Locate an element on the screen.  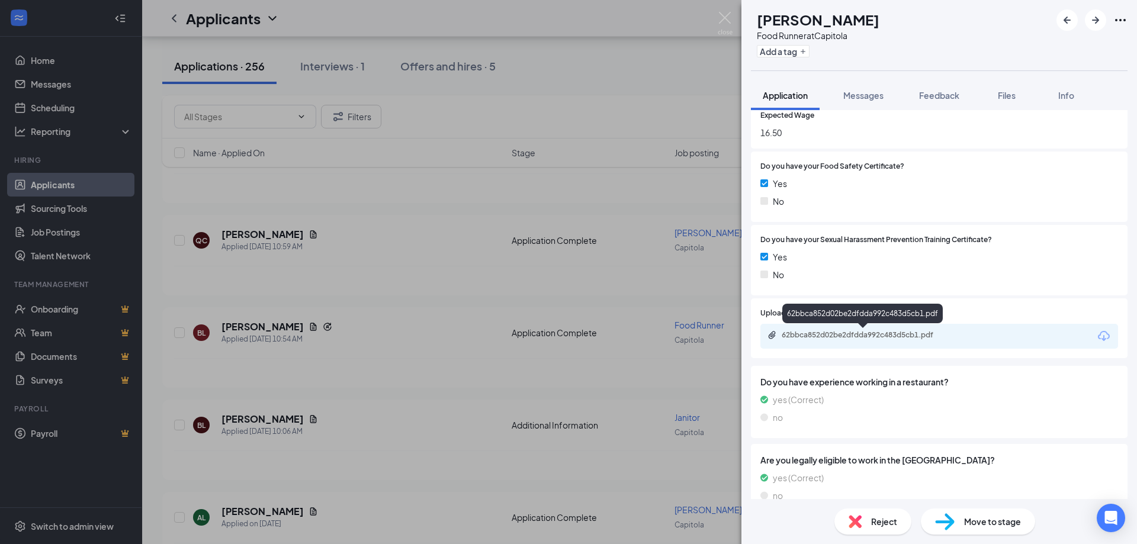
a: Download is located at coordinates (1103, 336).